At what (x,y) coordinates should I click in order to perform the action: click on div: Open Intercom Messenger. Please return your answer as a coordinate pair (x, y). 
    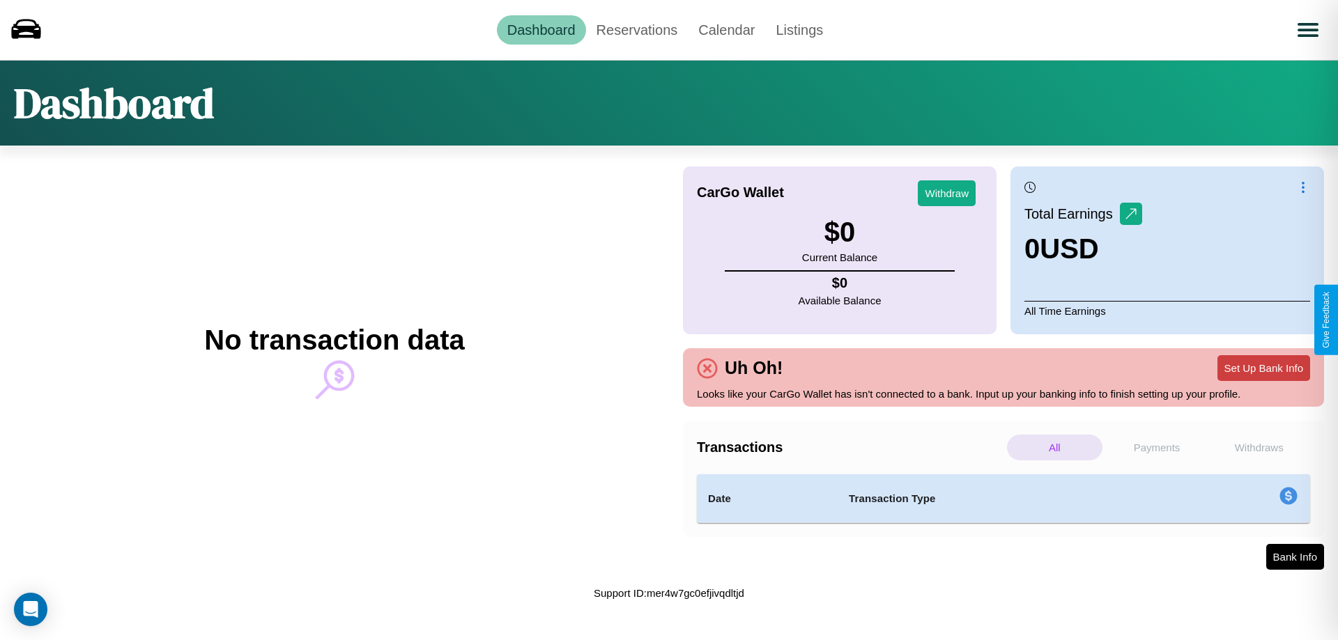
    Looking at the image, I should click on (31, 610).